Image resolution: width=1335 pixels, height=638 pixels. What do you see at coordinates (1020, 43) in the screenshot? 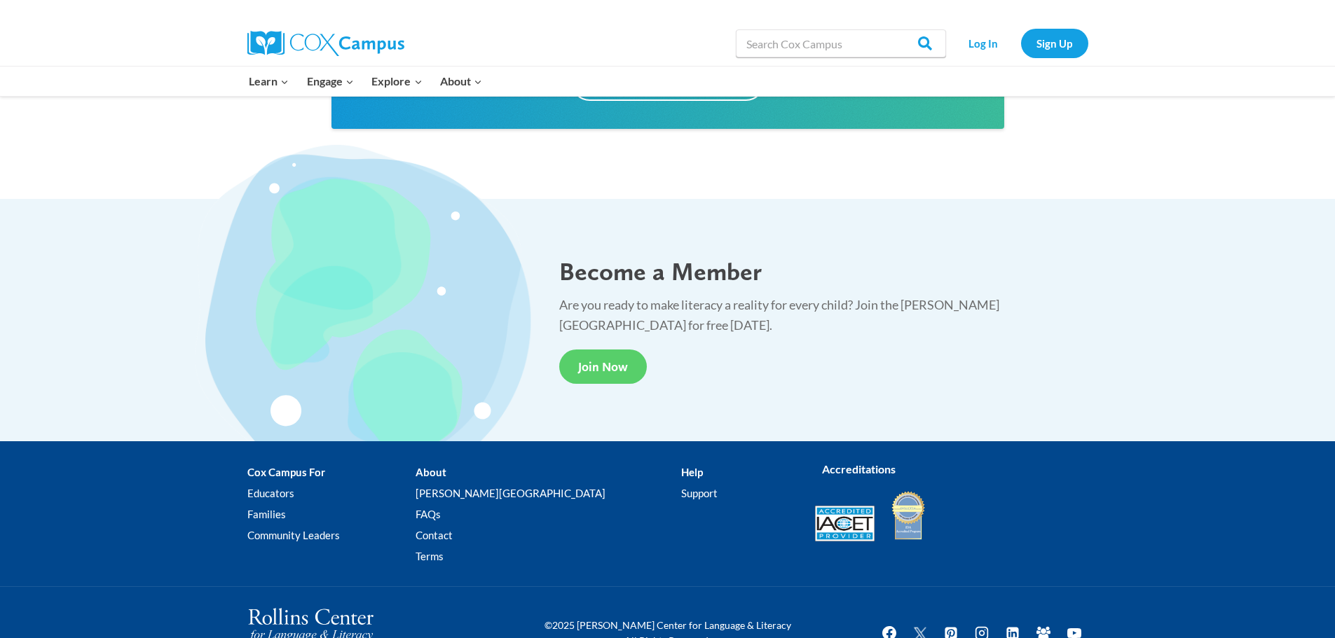
I see `nav: Secondary Navigation` at bounding box center [1020, 43].